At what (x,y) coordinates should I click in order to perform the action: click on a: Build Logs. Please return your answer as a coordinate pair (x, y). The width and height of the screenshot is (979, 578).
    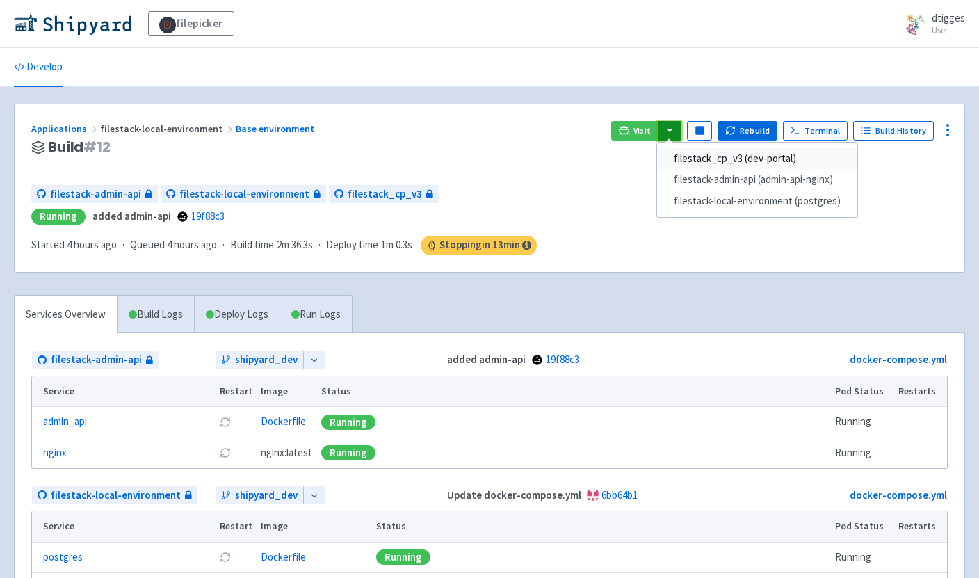
    Looking at the image, I should click on (156, 314).